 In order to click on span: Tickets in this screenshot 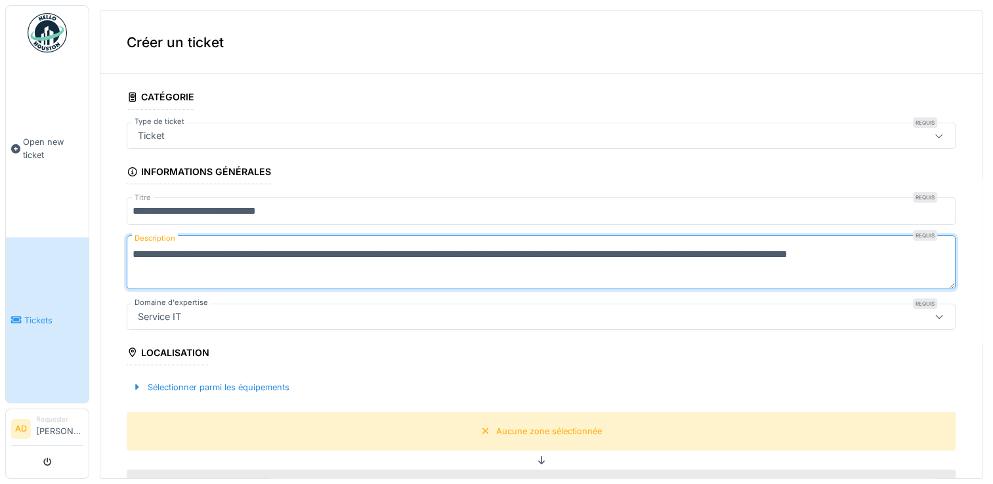, I will do `click(54, 320)`.